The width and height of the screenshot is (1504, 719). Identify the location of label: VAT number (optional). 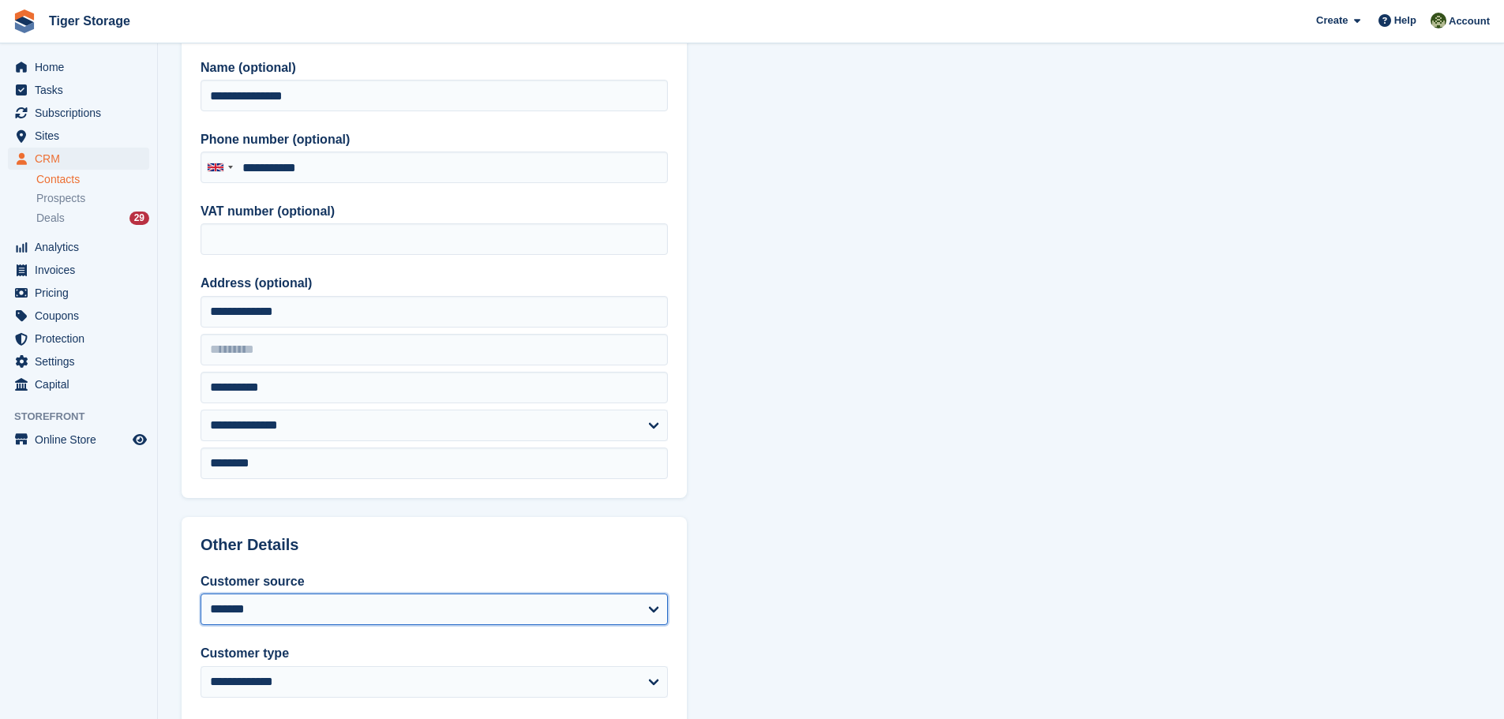
(434, 212).